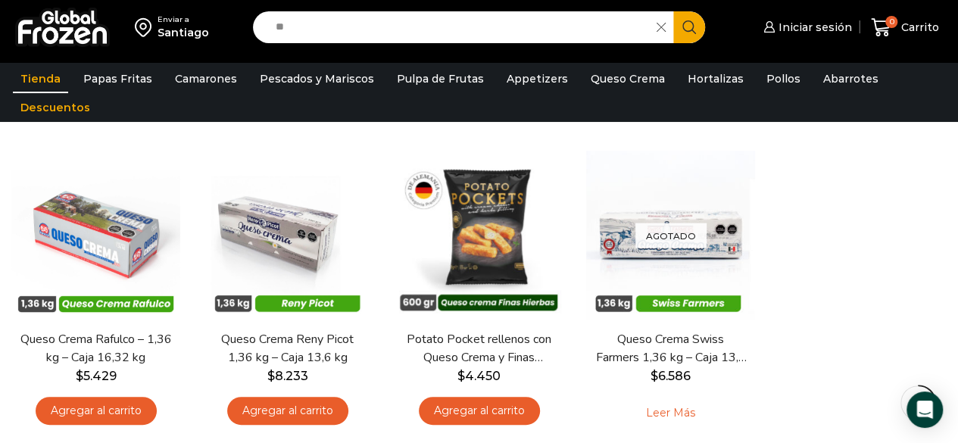 The image size is (958, 443). What do you see at coordinates (813, 27) in the screenshot?
I see `span: Iniciar sesión` at bounding box center [813, 27].